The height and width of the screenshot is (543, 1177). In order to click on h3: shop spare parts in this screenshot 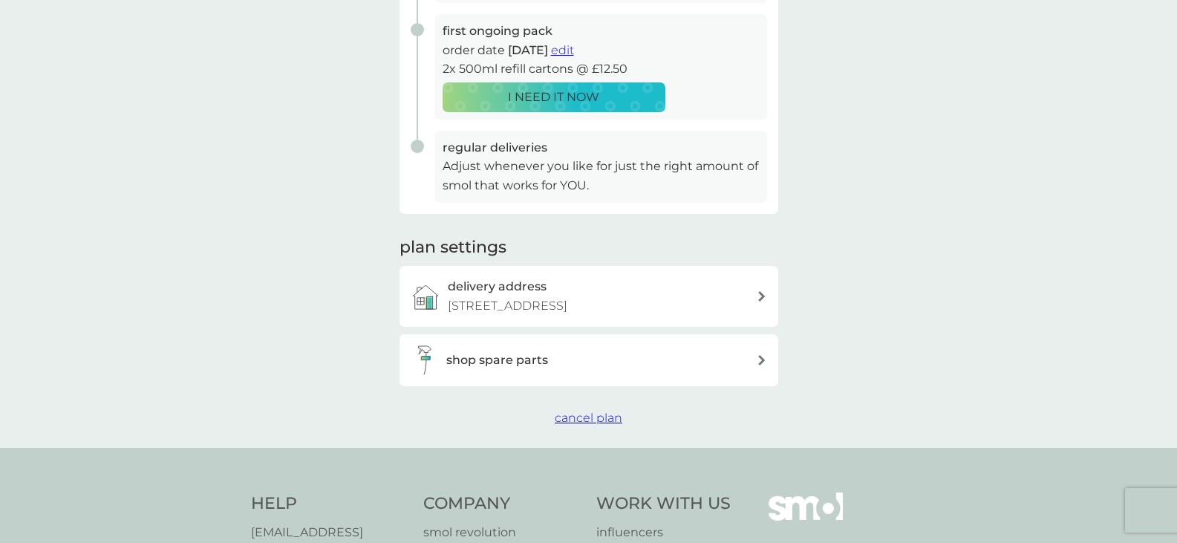, I will do `click(497, 360)`.